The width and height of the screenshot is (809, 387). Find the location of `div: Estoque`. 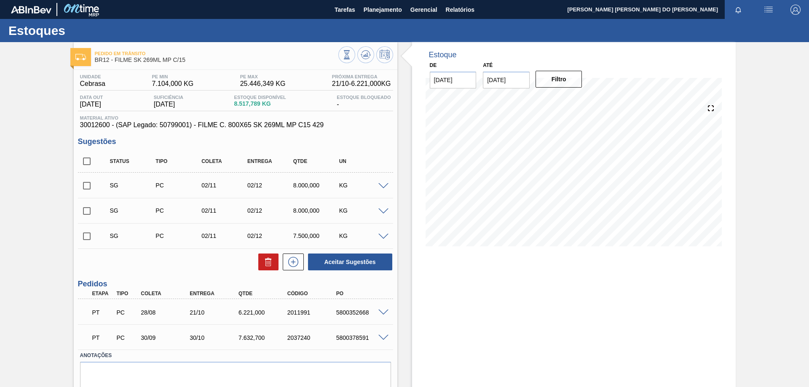

div: Estoque is located at coordinates (443, 55).